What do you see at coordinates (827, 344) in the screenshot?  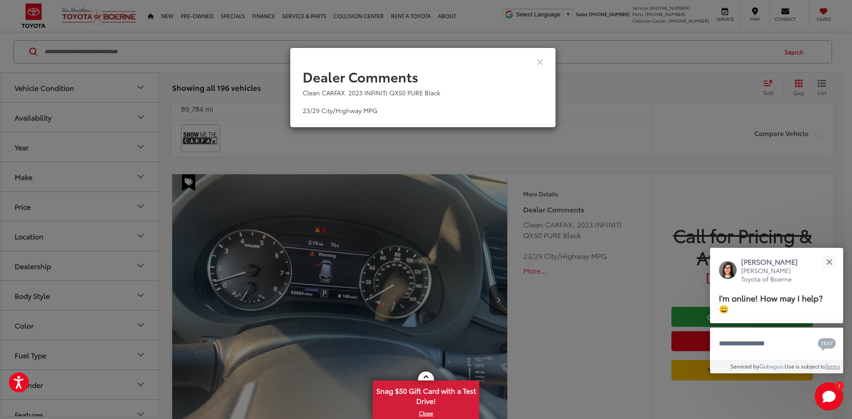 I see `svg: Text` at bounding box center [827, 344].